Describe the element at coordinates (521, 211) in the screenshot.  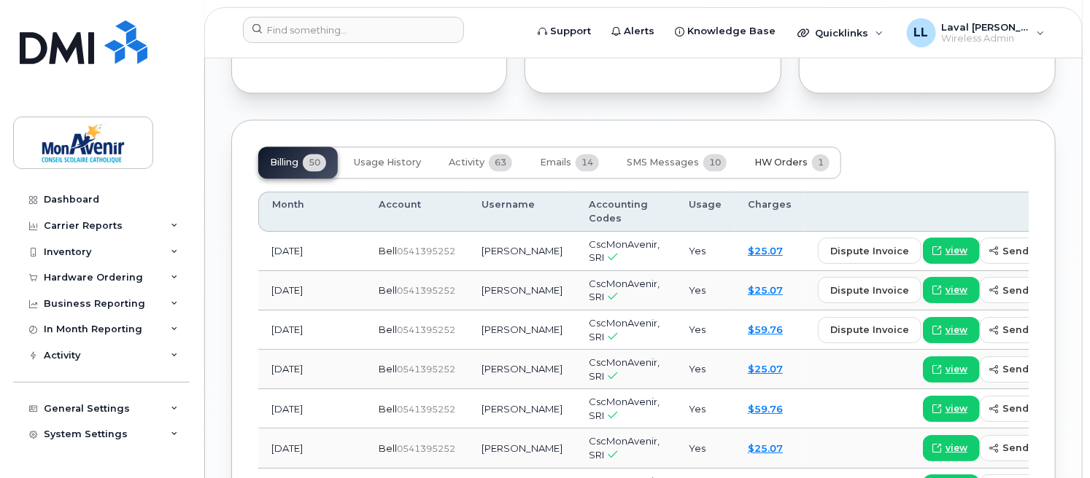
I see `th: Username` at that location.